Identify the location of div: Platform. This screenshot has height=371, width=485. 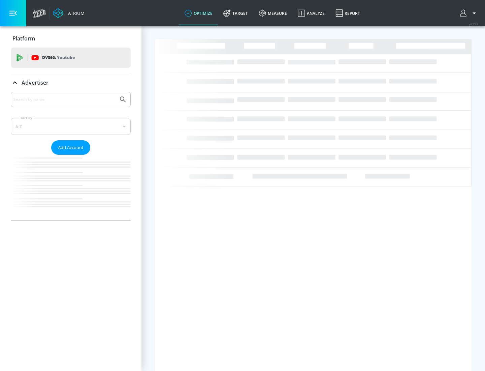
(71, 38).